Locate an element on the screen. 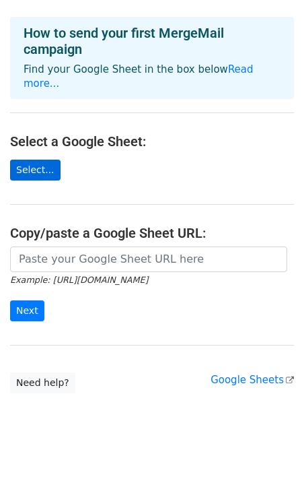  h4: Select a Google Sheet: is located at coordinates (152, 141).